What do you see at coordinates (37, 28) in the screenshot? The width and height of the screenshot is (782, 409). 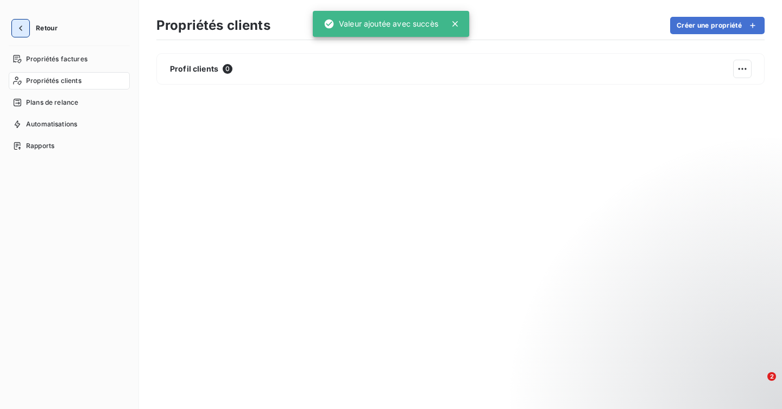 I see `button: Retour` at bounding box center [37, 28].